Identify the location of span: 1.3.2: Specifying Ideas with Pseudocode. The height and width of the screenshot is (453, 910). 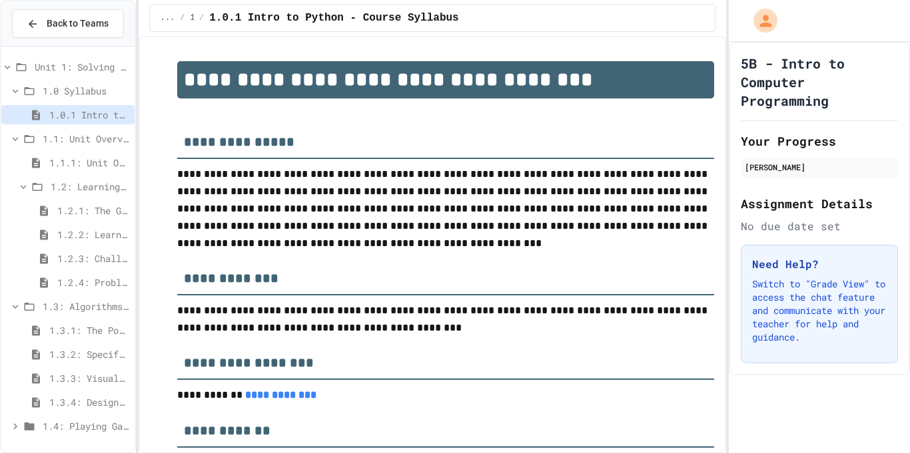
(89, 354).